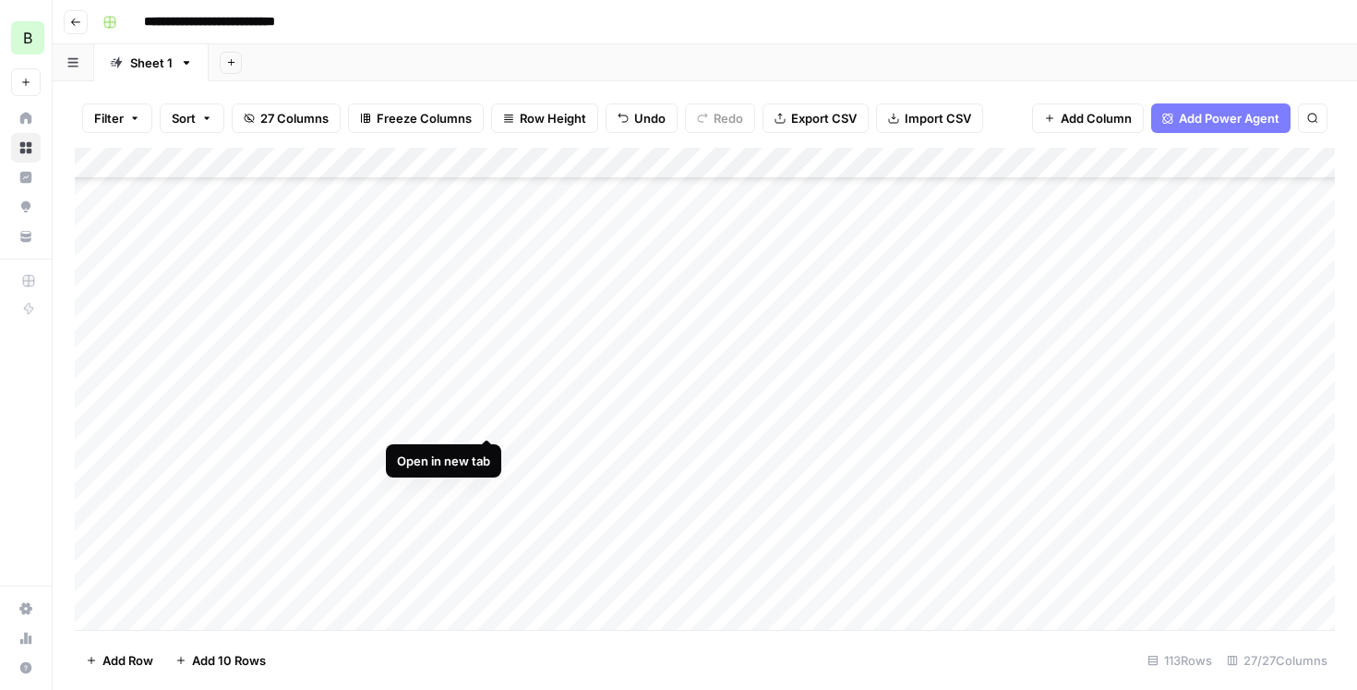 The width and height of the screenshot is (1357, 690). What do you see at coordinates (1221, 118) in the screenshot?
I see `button: Add Power Agent` at bounding box center [1221, 118].